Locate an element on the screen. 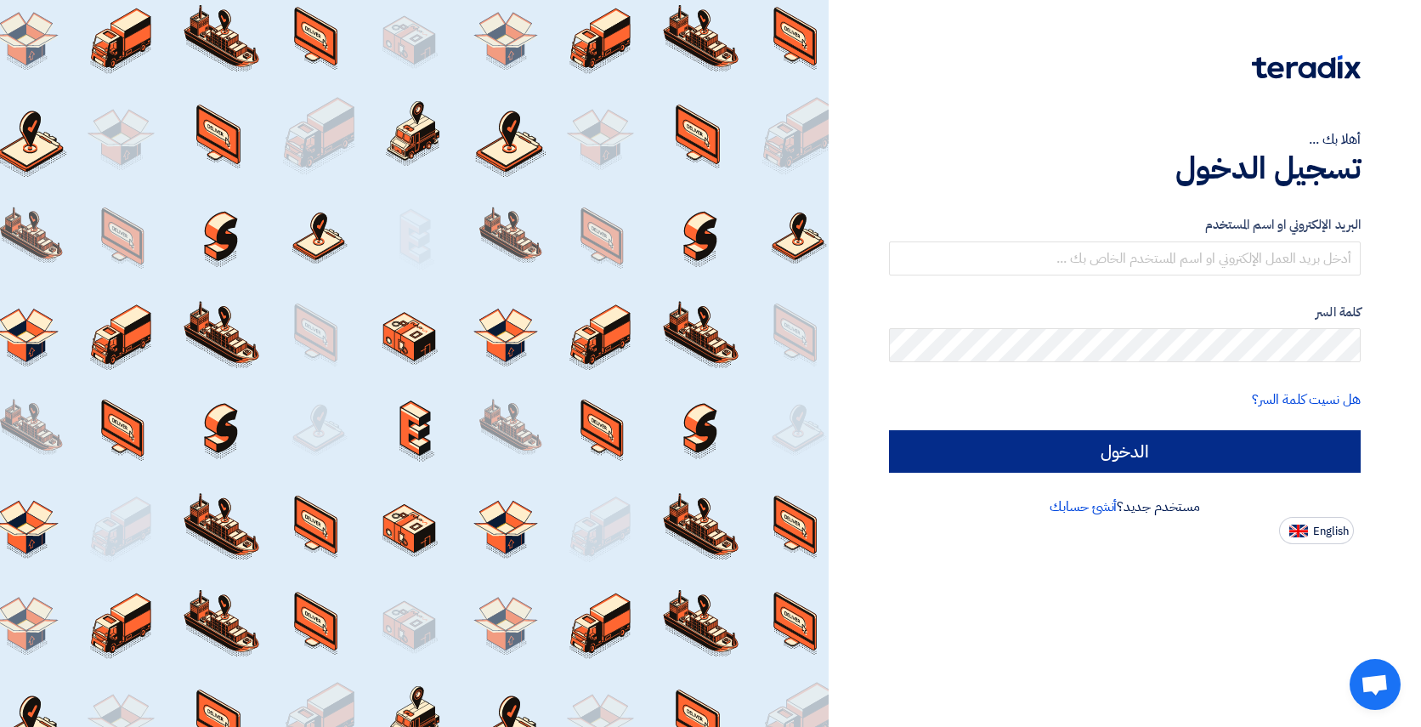 This screenshot has height=727, width=1421. a: أنشئ حسابك is located at coordinates (1083, 507).